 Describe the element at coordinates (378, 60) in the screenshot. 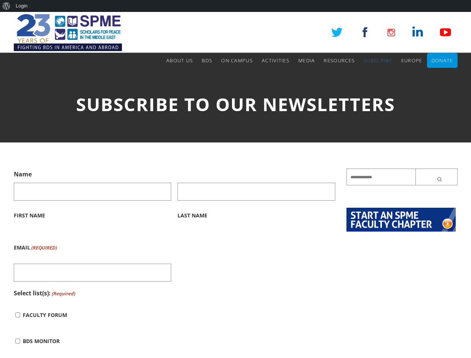

I see `a: Subscribe` at that location.